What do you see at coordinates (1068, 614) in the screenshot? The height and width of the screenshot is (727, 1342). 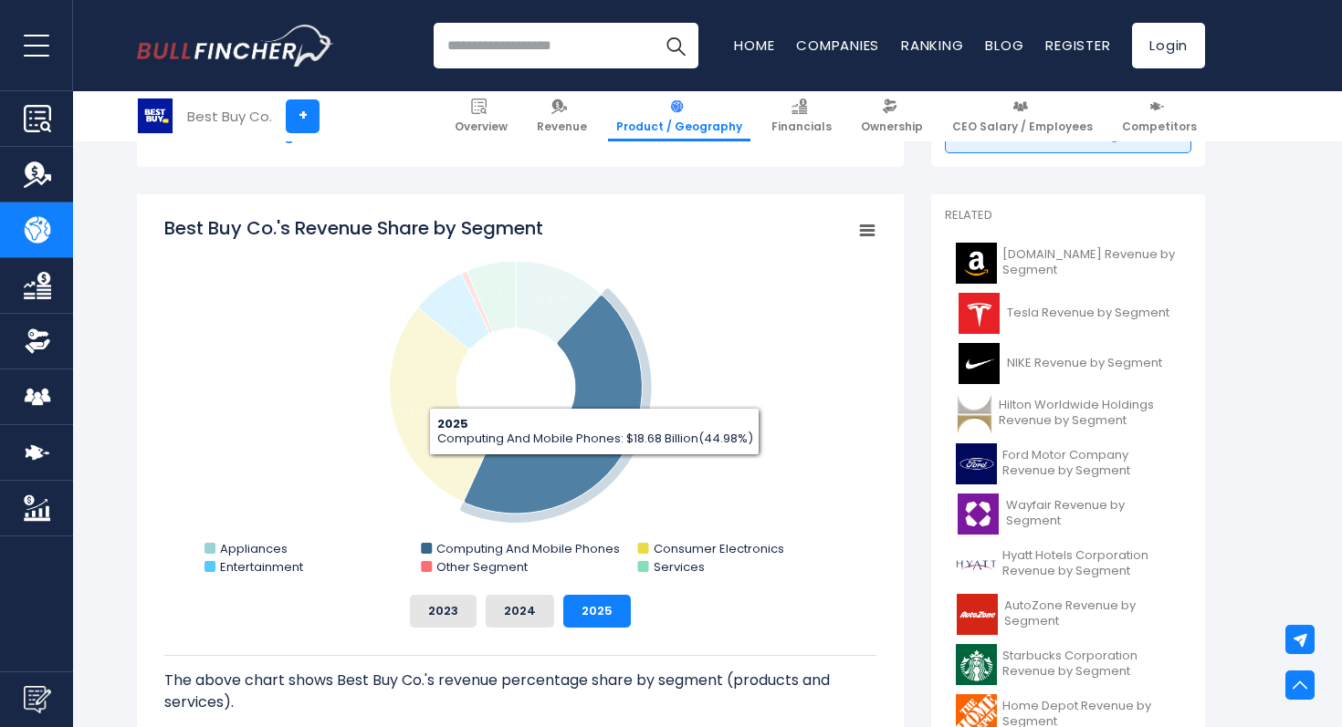 I see `a: AutoZone Revenue by Segment` at bounding box center [1068, 614].